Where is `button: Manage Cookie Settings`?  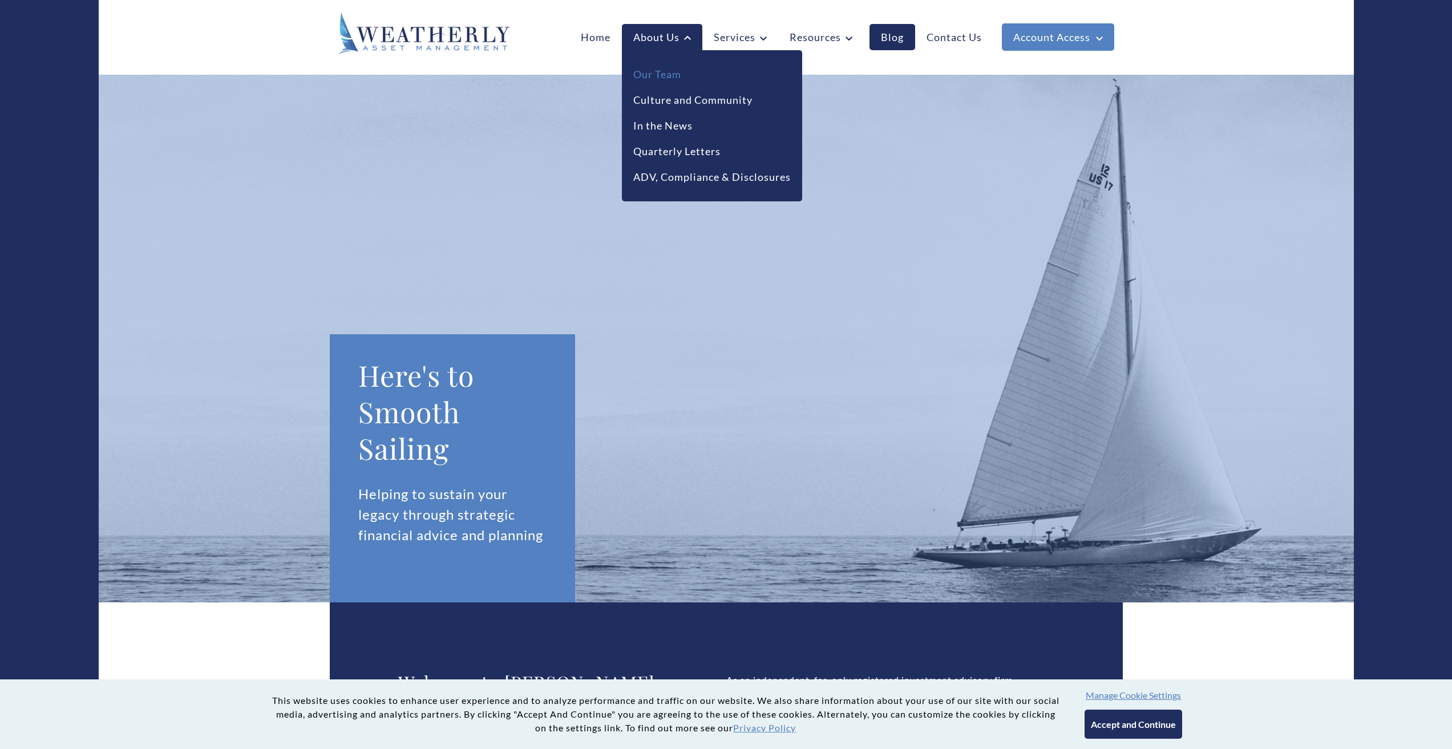 button: Manage Cookie Settings is located at coordinates (1133, 695).